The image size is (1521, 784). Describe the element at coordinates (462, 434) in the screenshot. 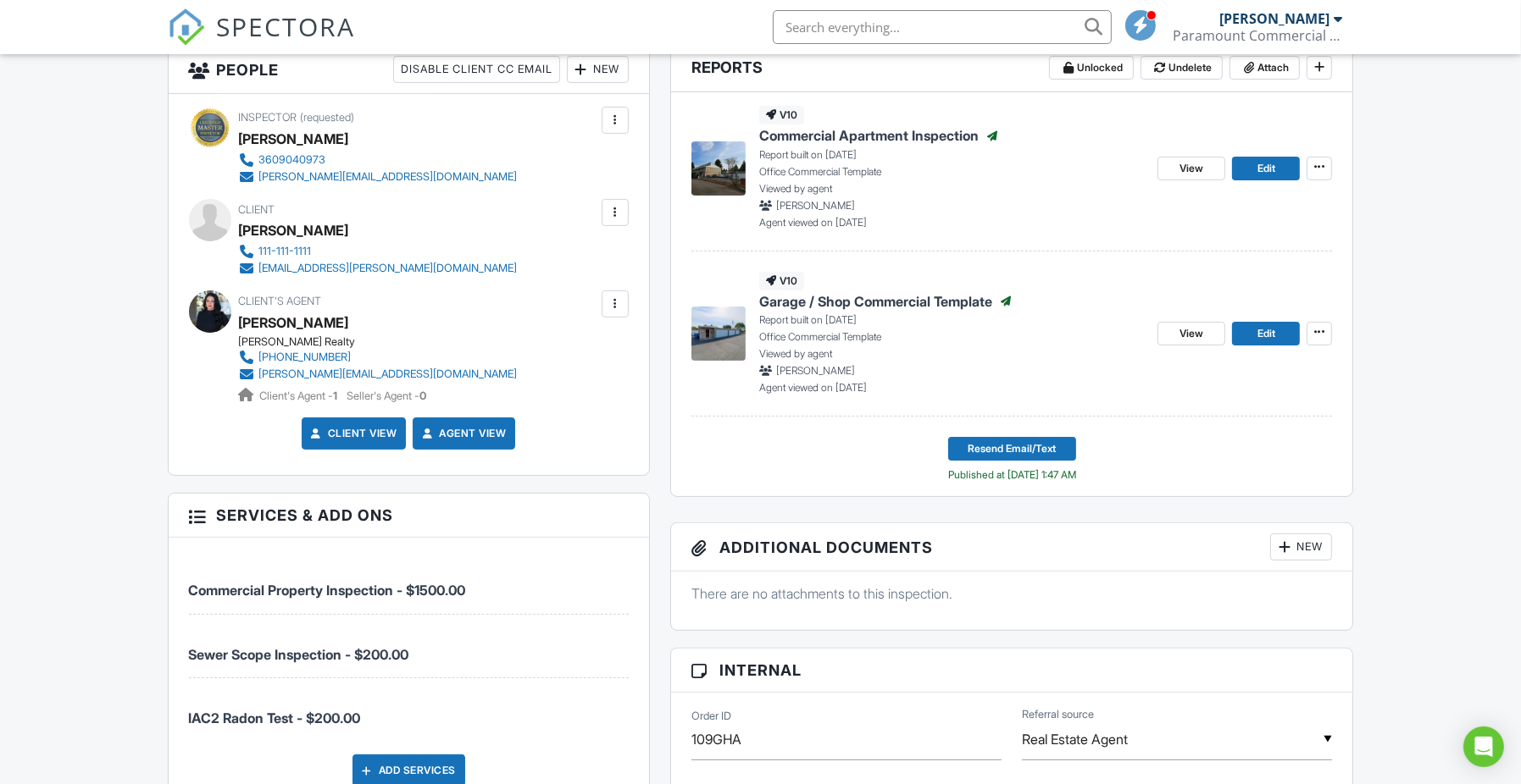

I see `a: Agent View` at that location.